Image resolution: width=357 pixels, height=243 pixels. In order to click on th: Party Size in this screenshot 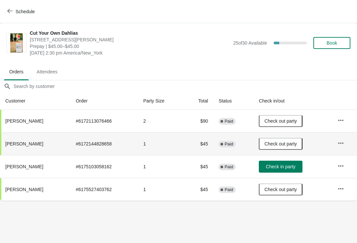, I will do `click(161, 101)`.